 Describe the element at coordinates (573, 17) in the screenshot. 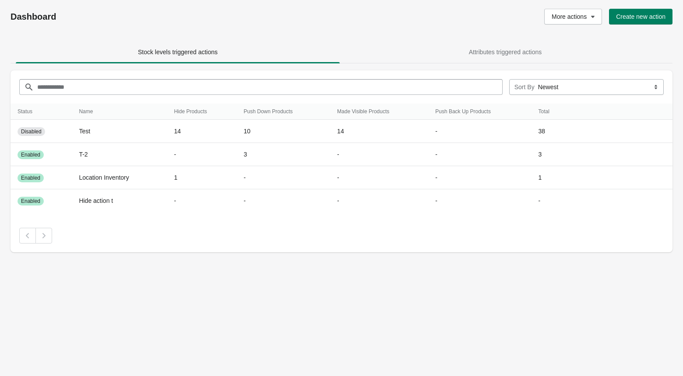

I see `button: More actions` at that location.